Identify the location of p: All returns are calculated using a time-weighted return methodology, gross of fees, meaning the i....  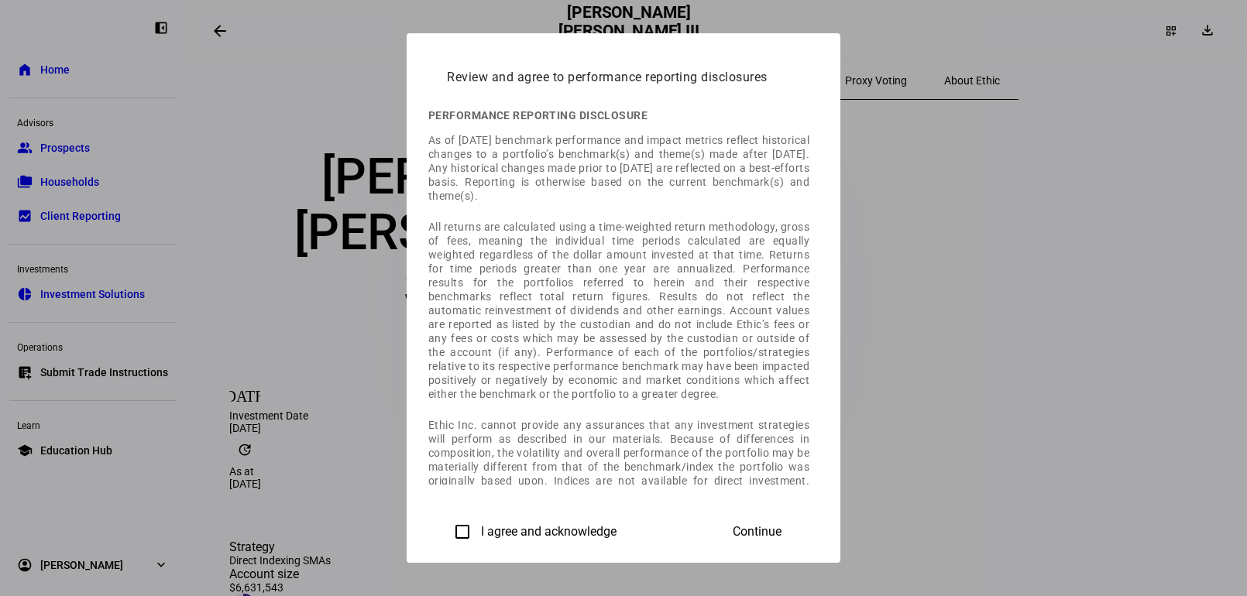
(619, 310).